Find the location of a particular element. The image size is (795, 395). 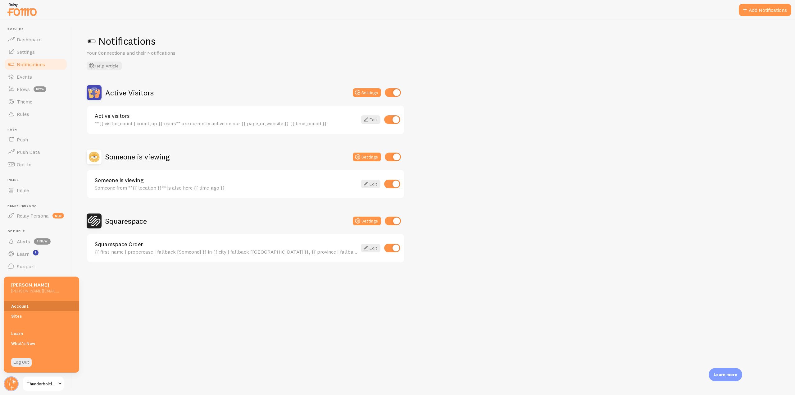

span: Notifications is located at coordinates (31, 64).